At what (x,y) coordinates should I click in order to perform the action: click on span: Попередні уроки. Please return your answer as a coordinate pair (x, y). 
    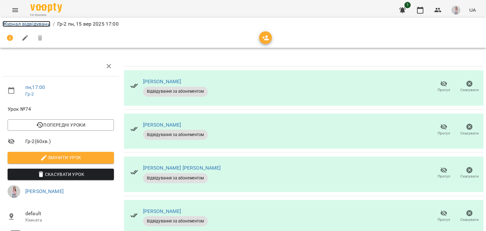
    Looking at the image, I should click on (61, 125).